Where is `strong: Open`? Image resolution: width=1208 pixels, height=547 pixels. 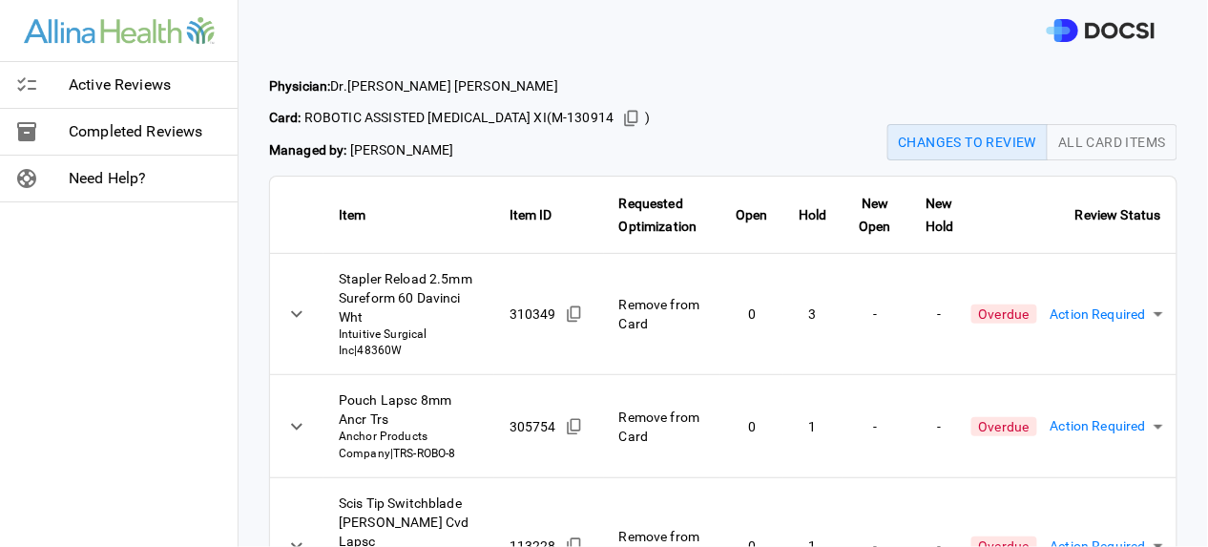 strong: Open is located at coordinates (752, 215).